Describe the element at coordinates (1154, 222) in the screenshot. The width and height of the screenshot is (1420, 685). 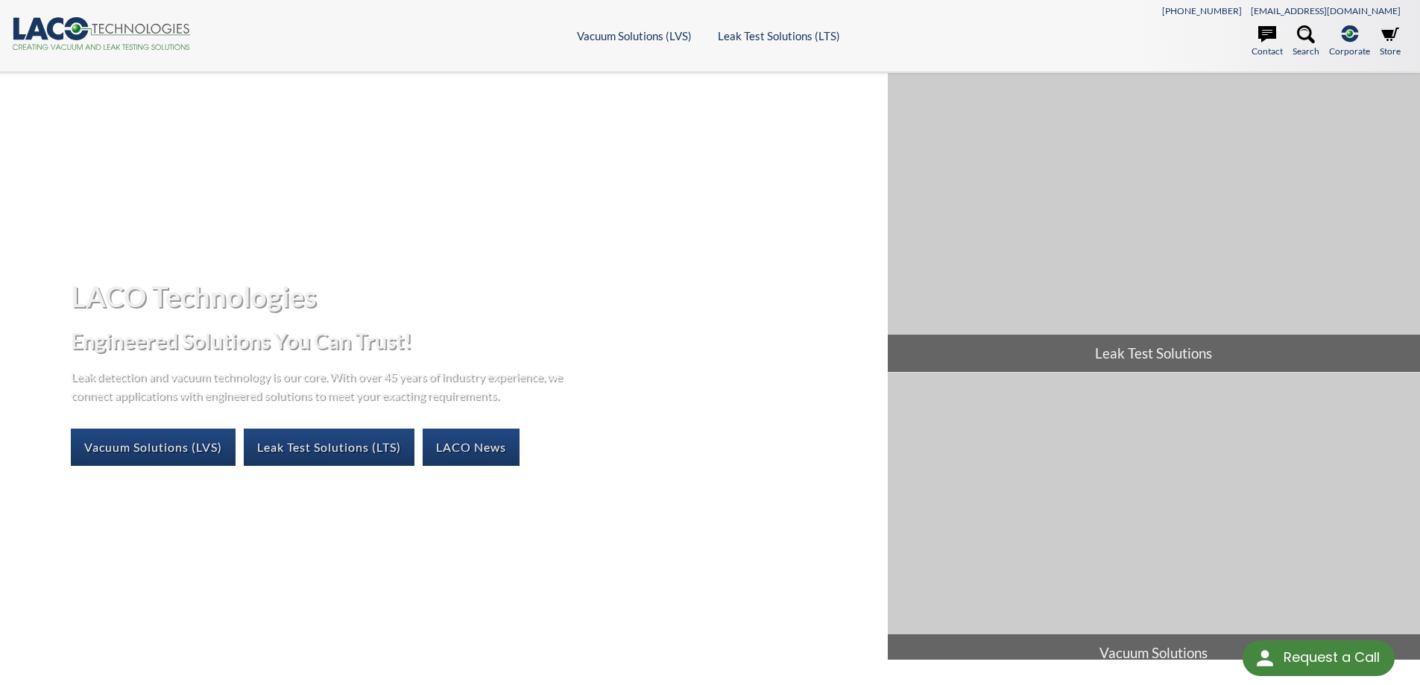
I see `a: Leak Test Solutions` at that location.